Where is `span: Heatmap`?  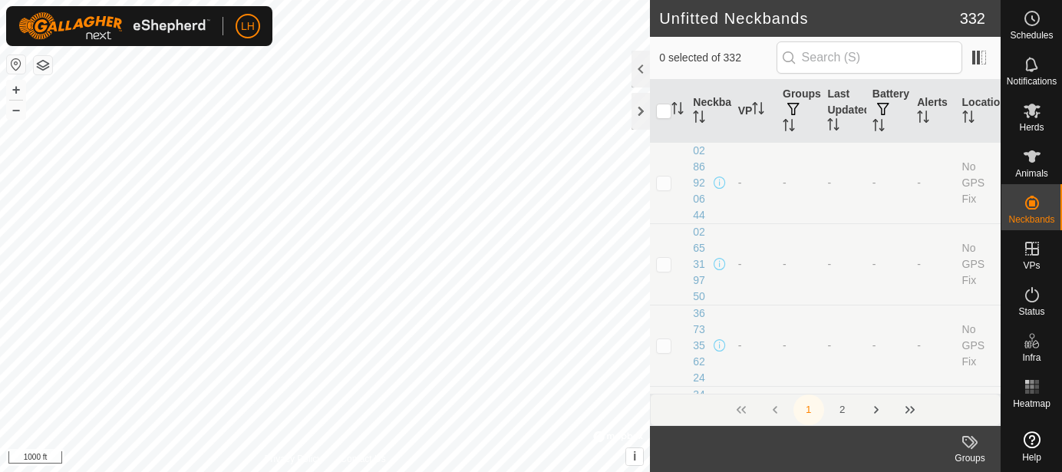 span: Heatmap is located at coordinates (1031, 404).